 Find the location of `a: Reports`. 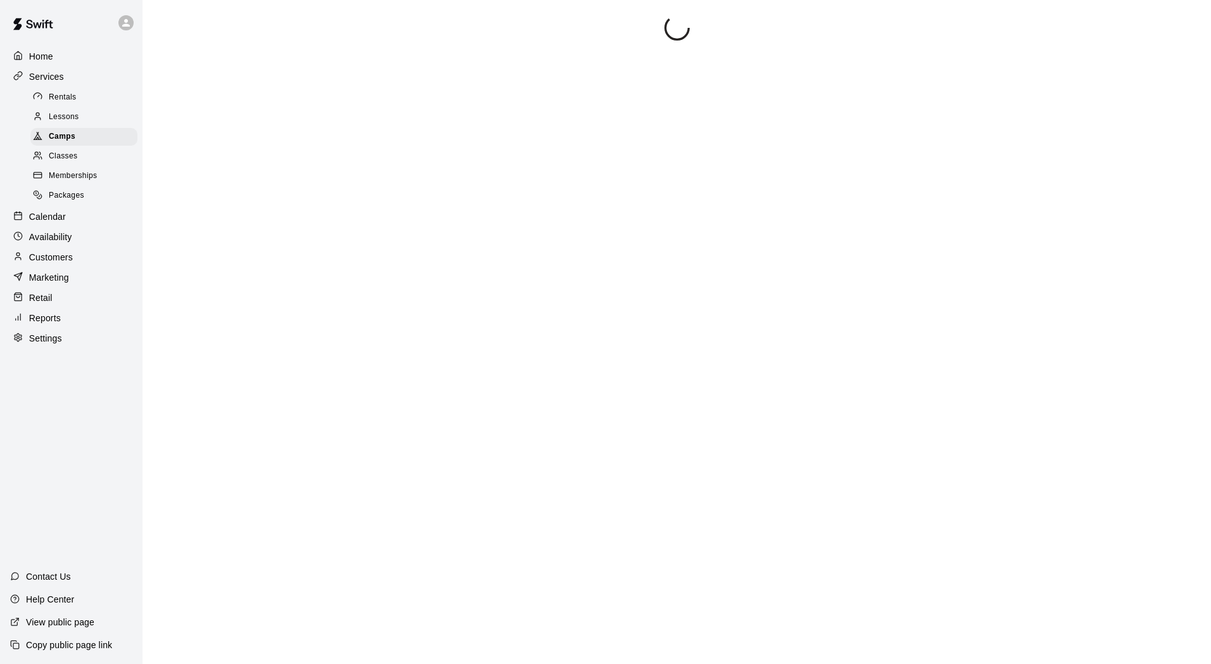

a: Reports is located at coordinates (71, 318).